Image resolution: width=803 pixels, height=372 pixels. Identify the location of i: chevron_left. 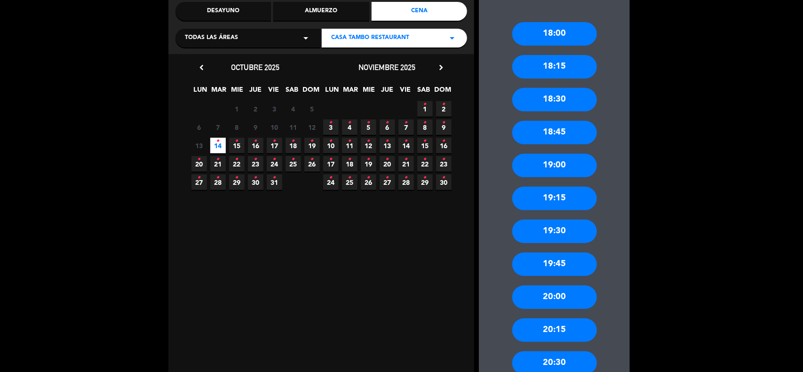
(201, 67).